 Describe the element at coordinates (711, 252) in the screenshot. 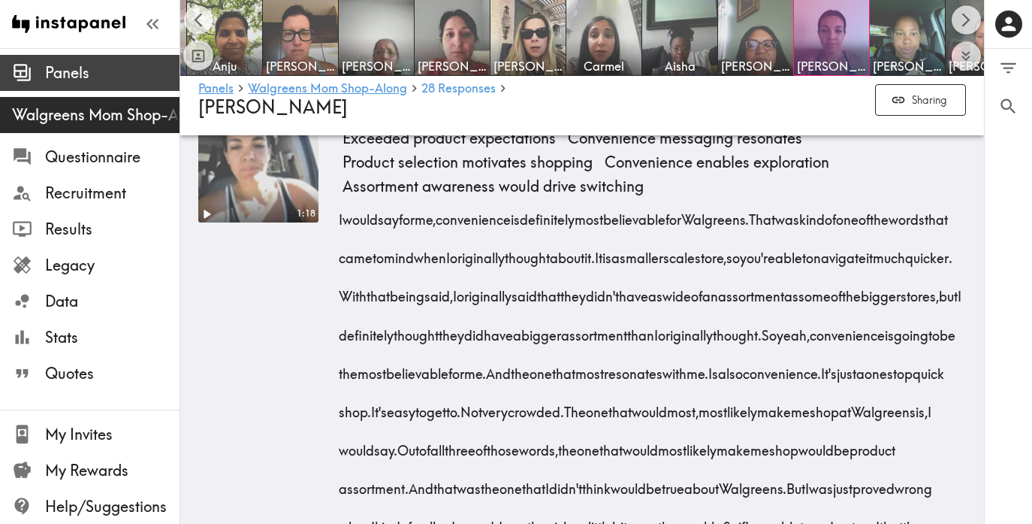

I see `span: store,` at that location.